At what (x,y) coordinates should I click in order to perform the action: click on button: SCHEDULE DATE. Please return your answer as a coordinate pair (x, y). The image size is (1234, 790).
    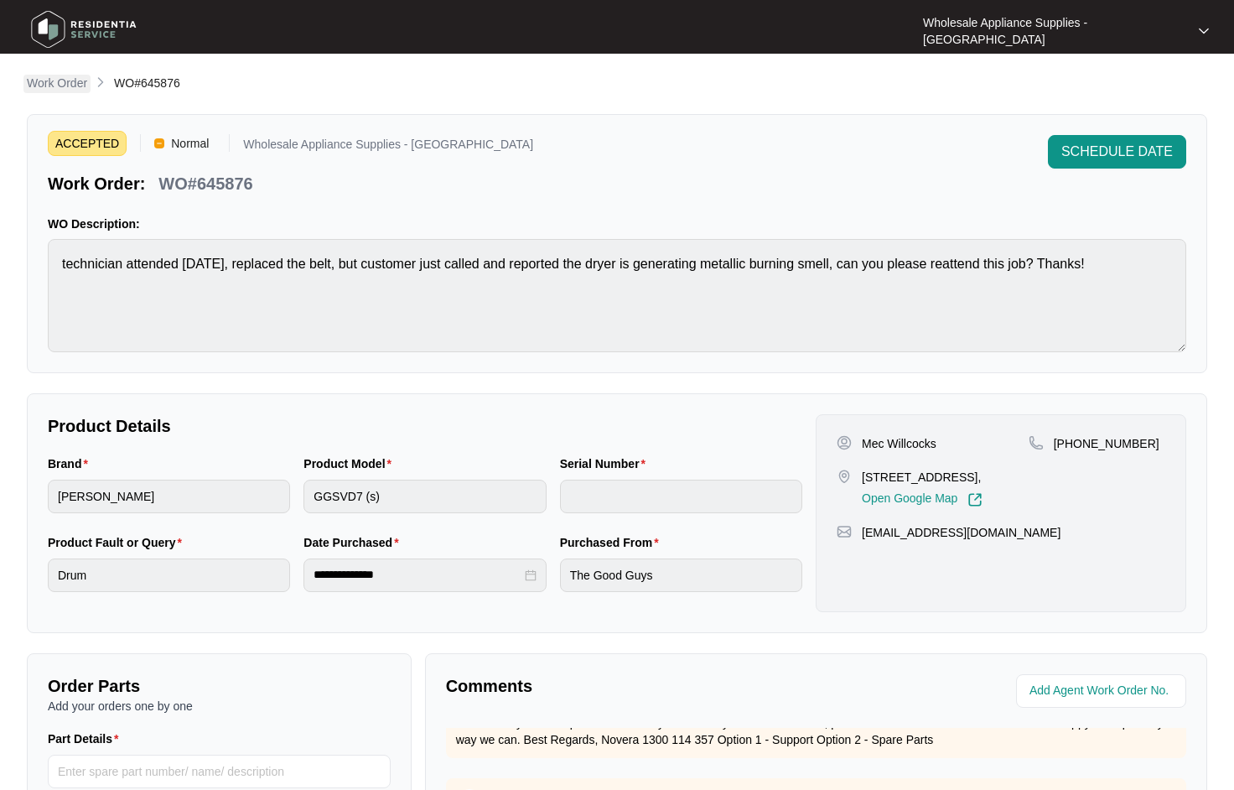
    Looking at the image, I should click on (1116, 152).